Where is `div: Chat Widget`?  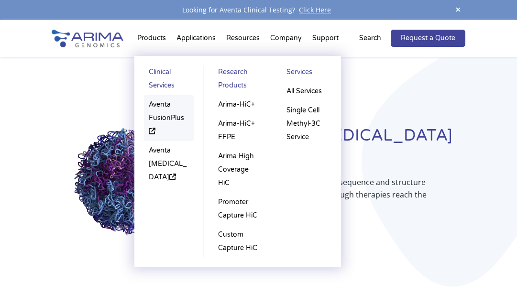 div: Chat Widget is located at coordinates (493, 283).